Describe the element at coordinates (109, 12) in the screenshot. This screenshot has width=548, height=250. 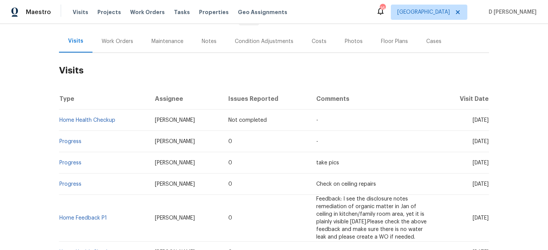
I see `span: Projects` at that location.